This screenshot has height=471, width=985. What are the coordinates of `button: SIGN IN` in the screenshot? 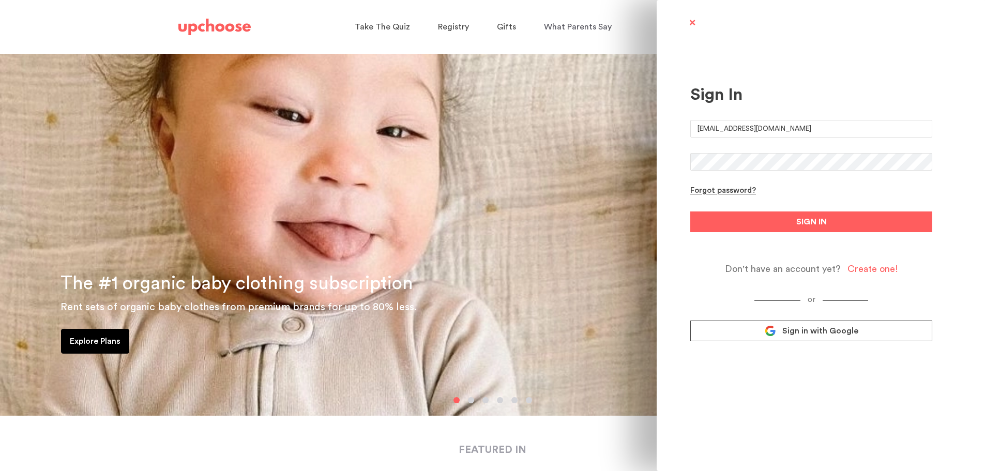 It's located at (811, 222).